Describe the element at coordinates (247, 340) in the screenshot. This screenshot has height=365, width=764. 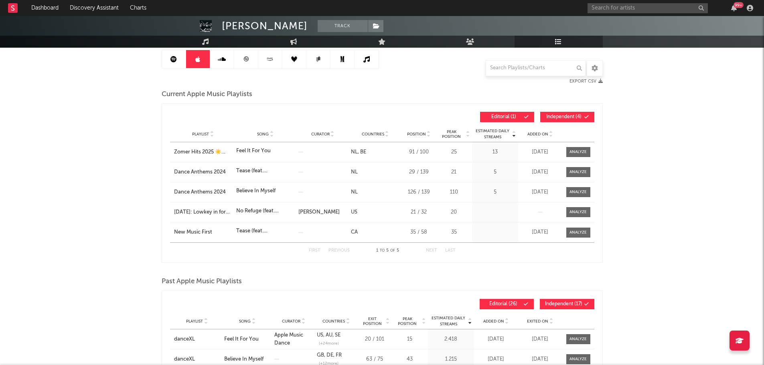
I see `a: Feel It For You` at that location.